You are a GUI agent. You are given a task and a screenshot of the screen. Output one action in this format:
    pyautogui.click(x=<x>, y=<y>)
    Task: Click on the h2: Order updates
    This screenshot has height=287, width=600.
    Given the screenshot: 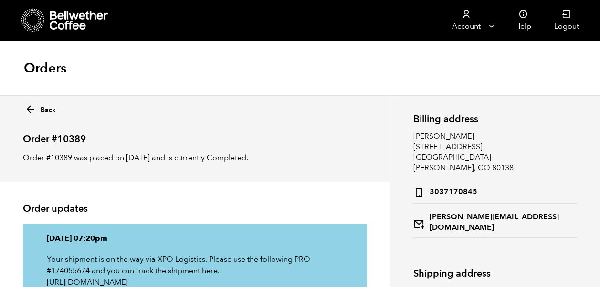 What is the action you would take?
    pyautogui.click(x=195, y=209)
    